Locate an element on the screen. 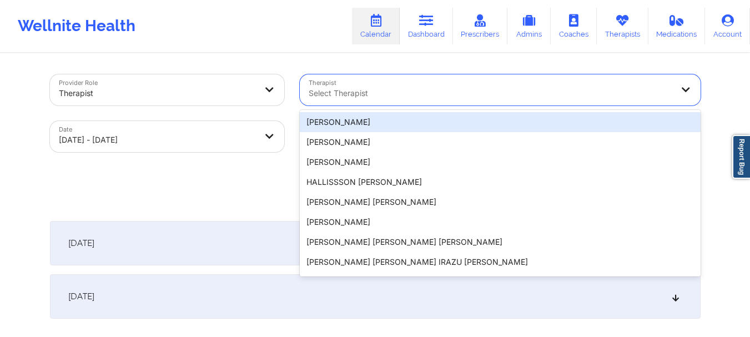  a: Therapists is located at coordinates (622, 26).